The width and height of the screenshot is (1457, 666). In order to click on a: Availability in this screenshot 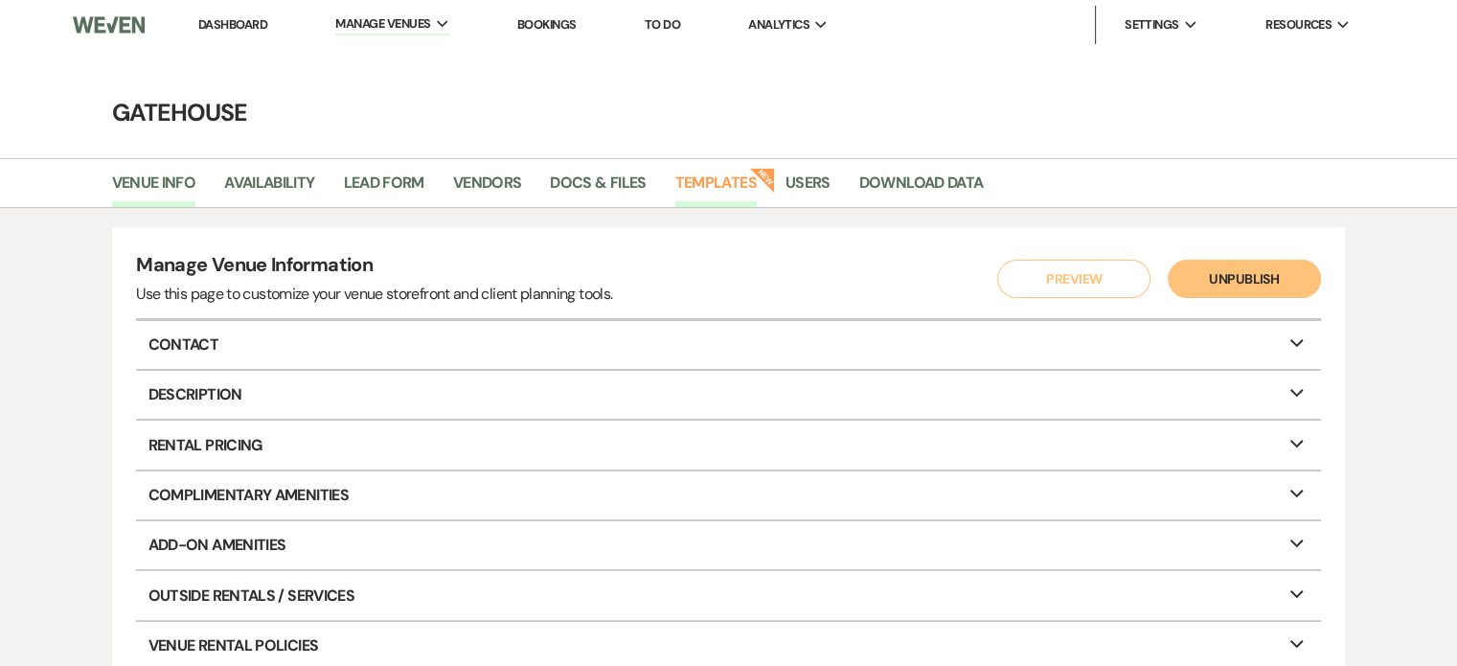, I will do `click(269, 189)`.